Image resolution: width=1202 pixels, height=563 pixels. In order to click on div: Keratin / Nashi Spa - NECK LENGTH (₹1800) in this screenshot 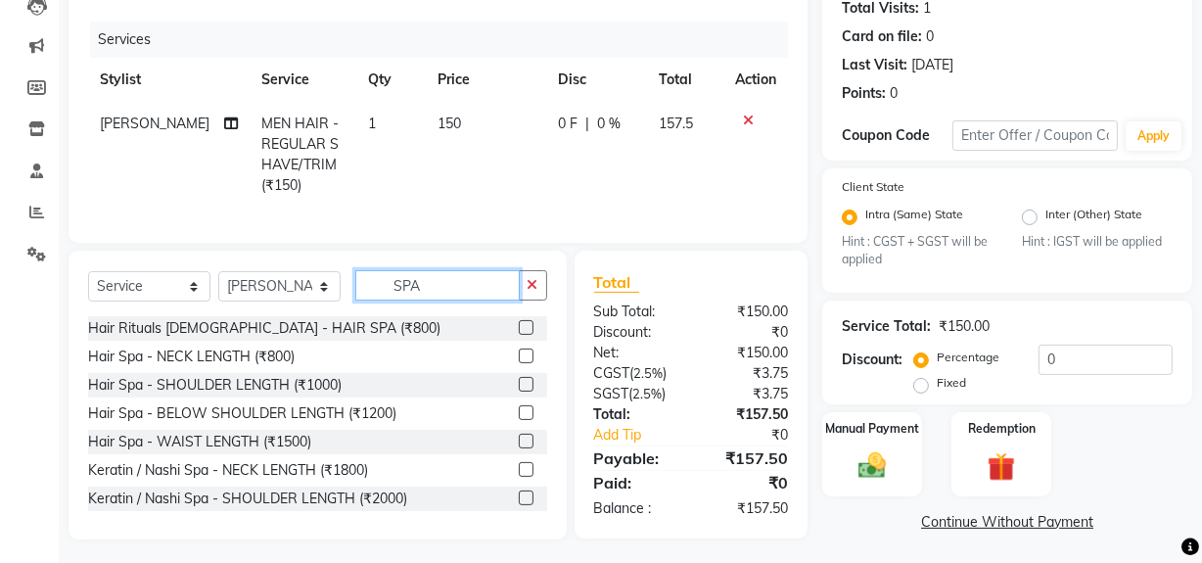, I will do `click(228, 470)`.